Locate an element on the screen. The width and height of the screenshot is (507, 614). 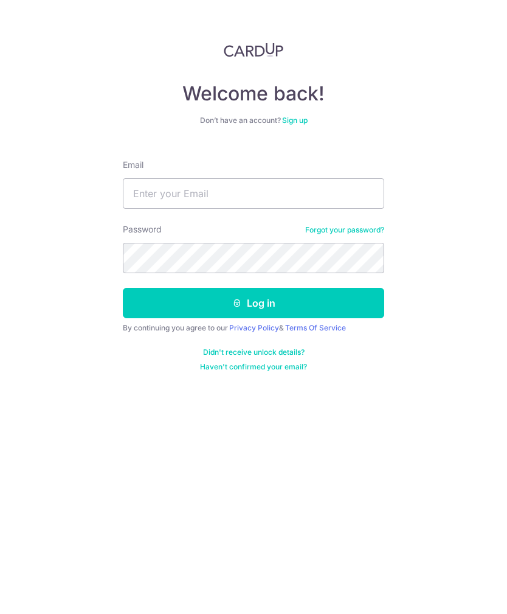
a: Privacy Policy is located at coordinates (254, 327).